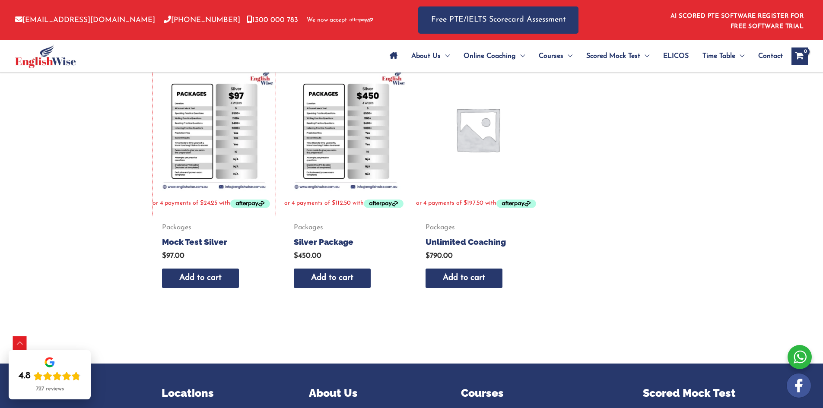  What do you see at coordinates (173, 256) in the screenshot?
I see `bdi: 97.00` at bounding box center [173, 256].